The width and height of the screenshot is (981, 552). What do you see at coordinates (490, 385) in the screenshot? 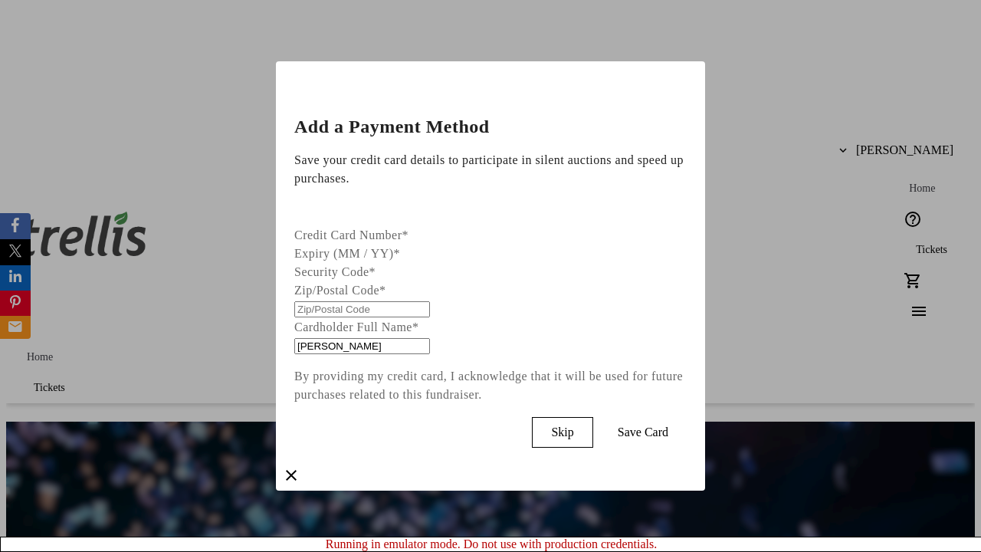
I see `p: By providing my credit card, I acknowledge that it will be used for future purchases related to t...` at bounding box center [490, 385].